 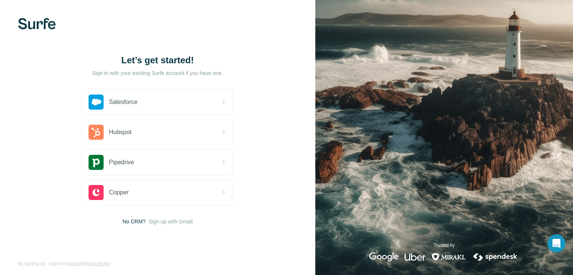 What do you see at coordinates (64, 264) in the screenshot?
I see `span: By signing up, I agree to &` at bounding box center [64, 264].